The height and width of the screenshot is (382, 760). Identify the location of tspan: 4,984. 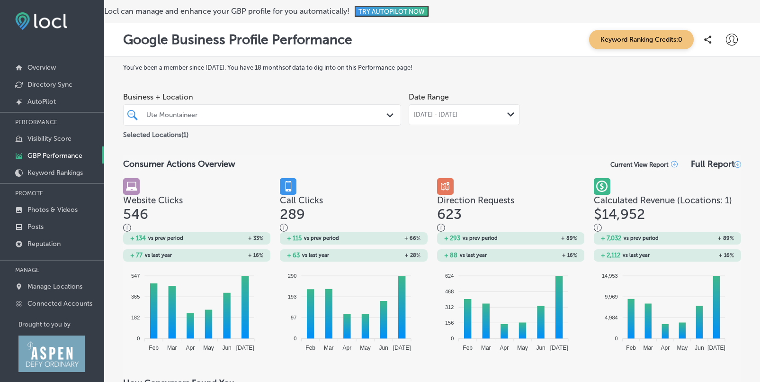
(611, 317).